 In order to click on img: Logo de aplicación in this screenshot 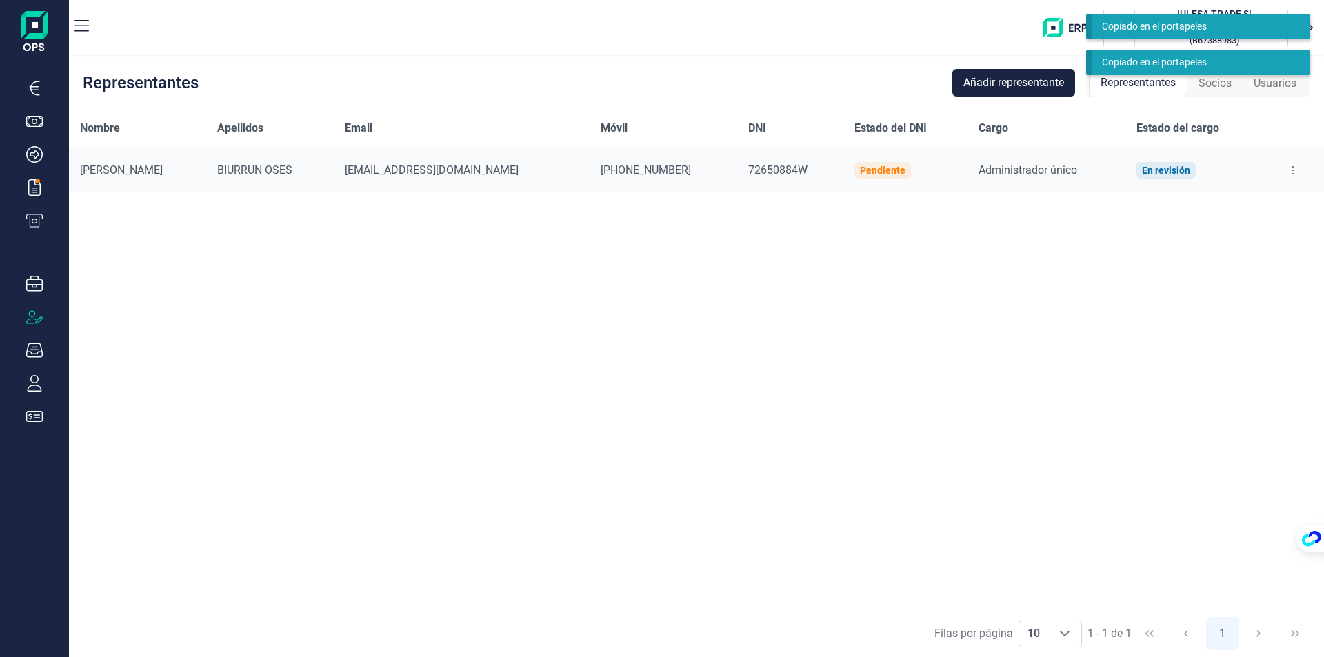, I will do `click(34, 33)`.